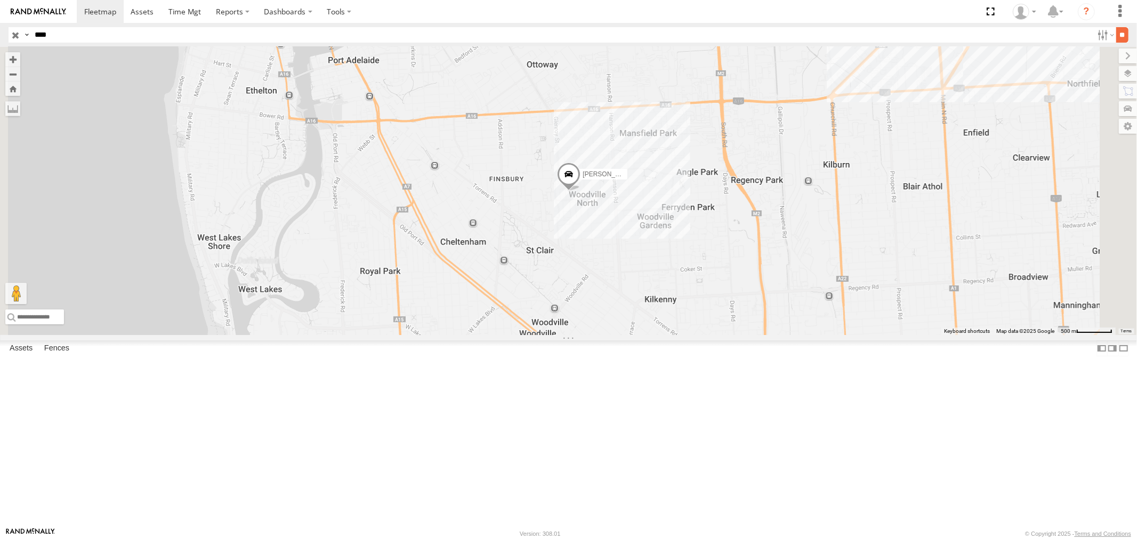 The height and width of the screenshot is (539, 1137). What do you see at coordinates (1112, 348) in the screenshot?
I see `label: Dock Summary Table to the Right` at bounding box center [1112, 348].